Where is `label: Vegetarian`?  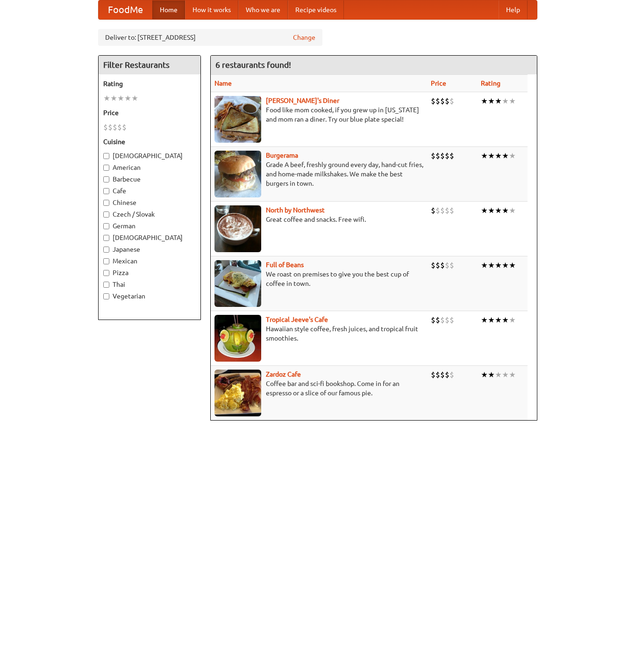
label: Vegetarian is located at coordinates (150, 296).